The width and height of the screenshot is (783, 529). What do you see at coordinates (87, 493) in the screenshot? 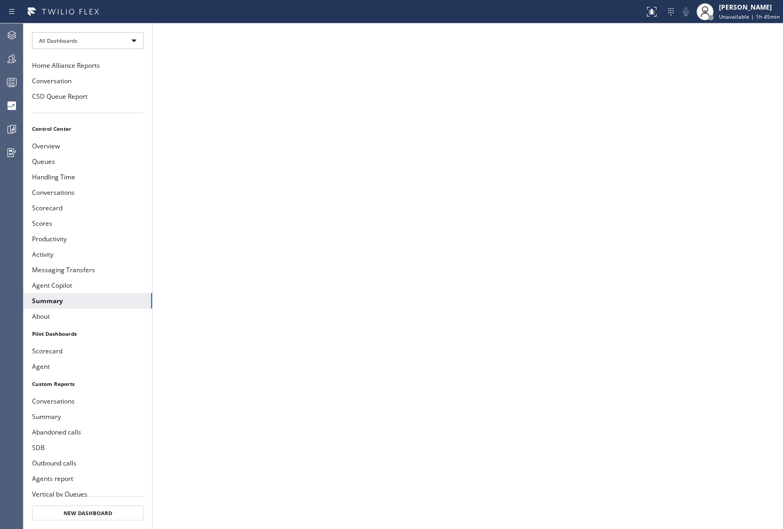
I see `button: Vertical by Queues` at bounding box center [87, 493].